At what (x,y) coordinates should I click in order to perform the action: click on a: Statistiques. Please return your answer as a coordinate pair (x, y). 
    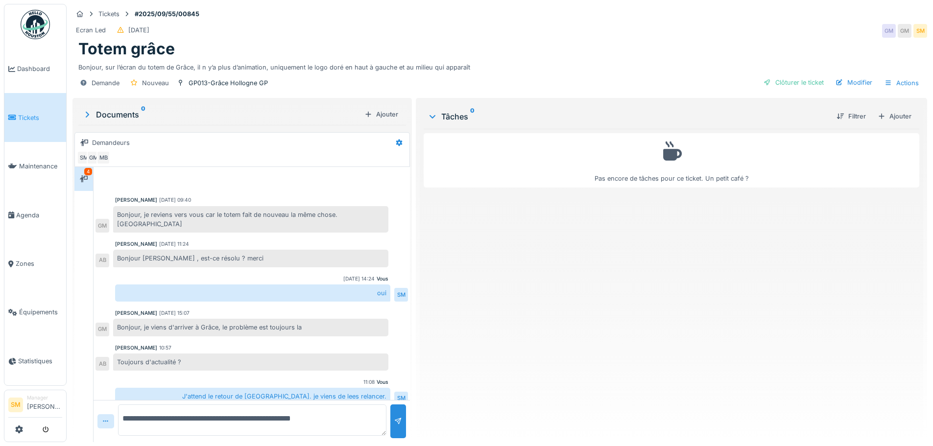
    Looking at the image, I should click on (35, 361).